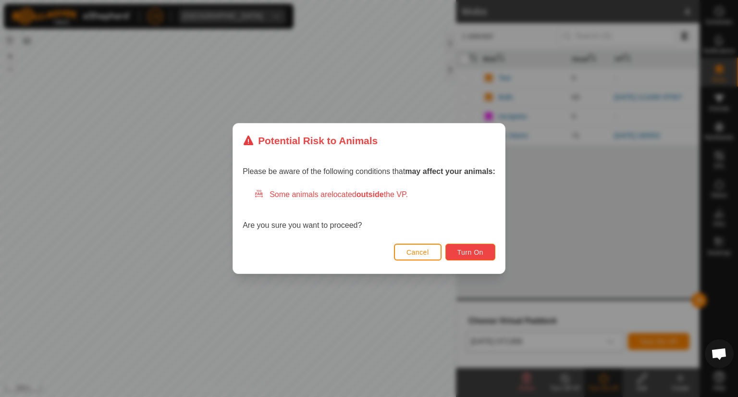 This screenshot has height=397, width=738. Describe the element at coordinates (470, 252) in the screenshot. I see `button: Turn On` at that location.